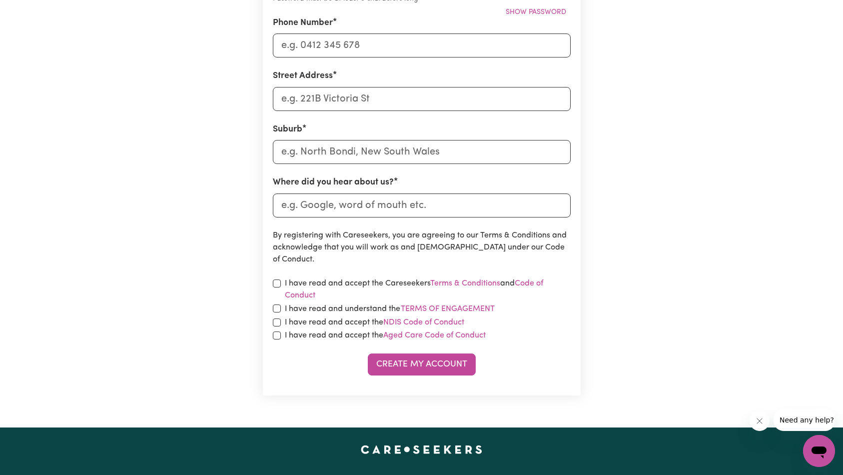  Describe the element at coordinates (421, 449) in the screenshot. I see `a: Careseekers home page` at that location.